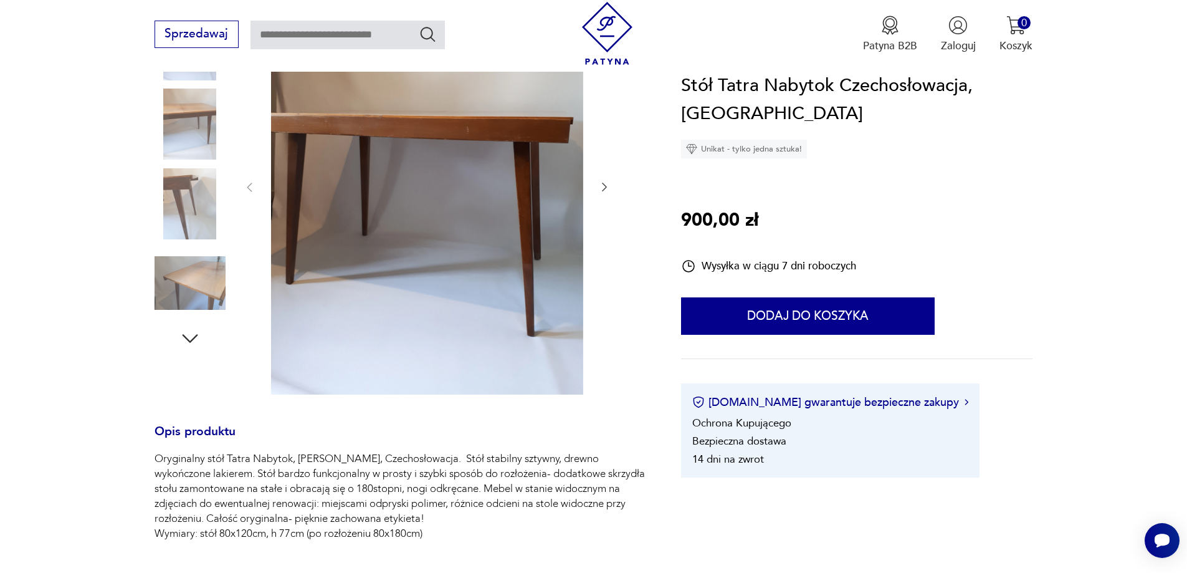 The width and height of the screenshot is (1187, 573). I want to click on li: 14 dni na zwrot, so click(728, 459).